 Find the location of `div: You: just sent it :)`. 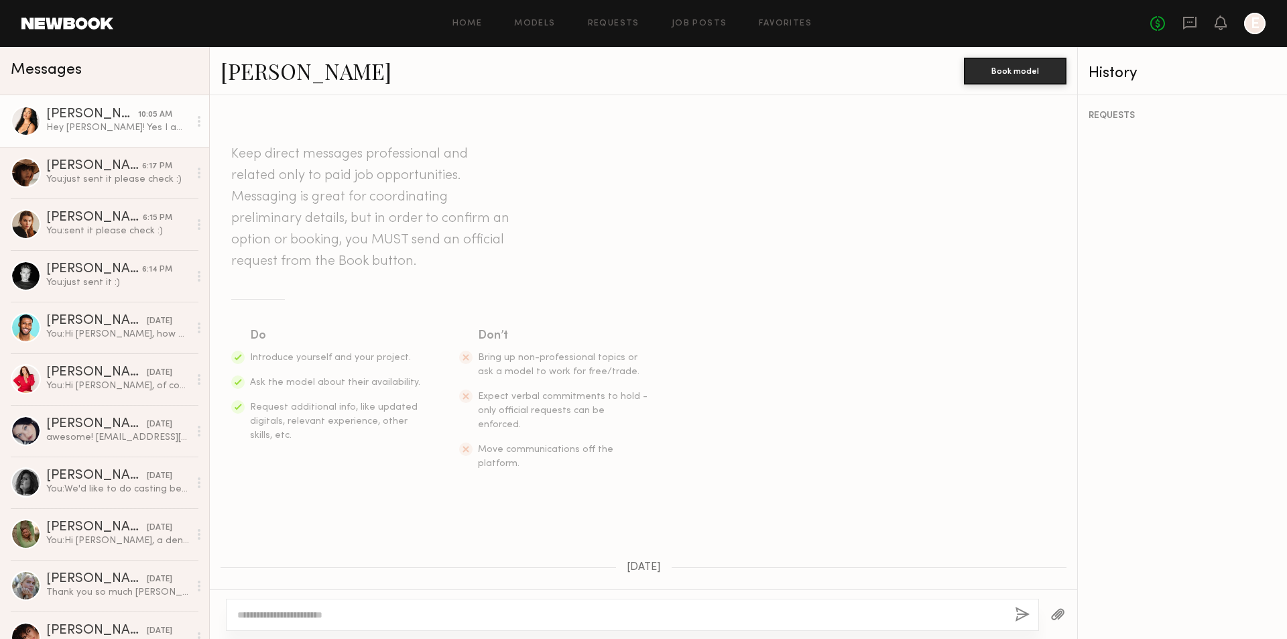

div: You: just sent it :) is located at coordinates (117, 282).